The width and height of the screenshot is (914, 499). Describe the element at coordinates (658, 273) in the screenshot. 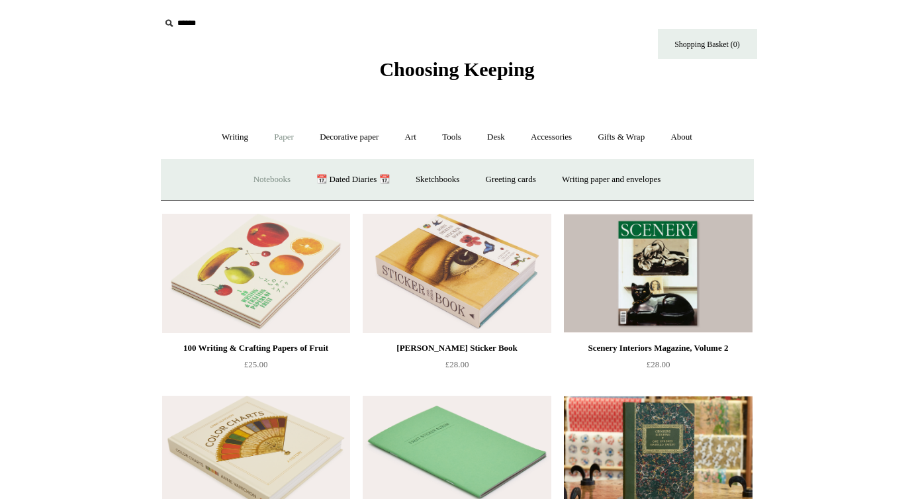

I see `a: Scenery Interiors Magazine, Volume 2 Scenery Interiors Magazine, Volume 2` at that location.